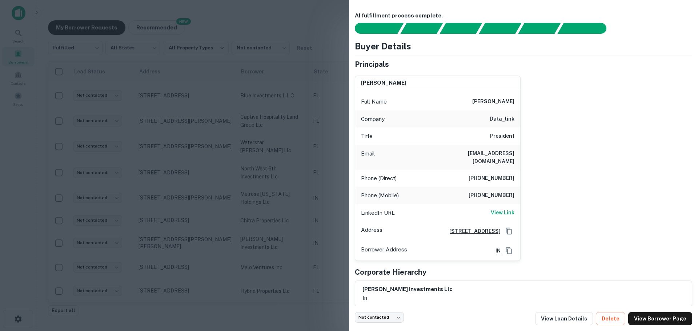 The width and height of the screenshot is (698, 331). I want to click on h6: IN, so click(495, 251).